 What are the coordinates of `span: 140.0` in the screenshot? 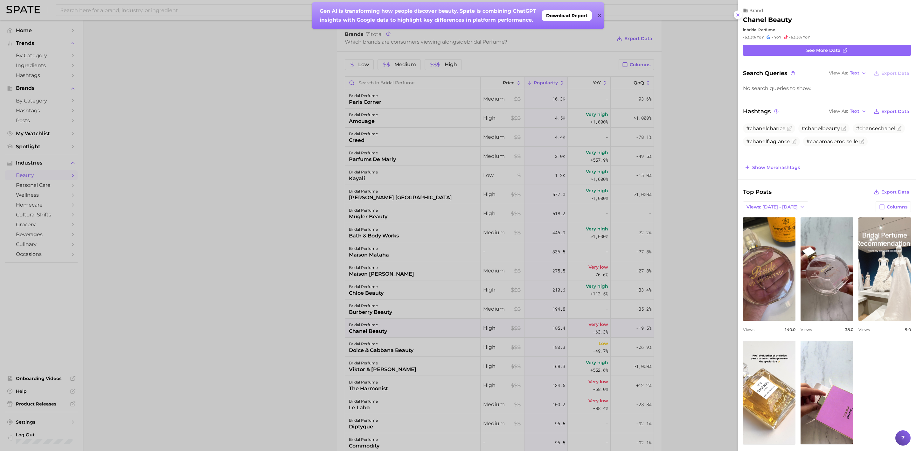 It's located at (790, 329).